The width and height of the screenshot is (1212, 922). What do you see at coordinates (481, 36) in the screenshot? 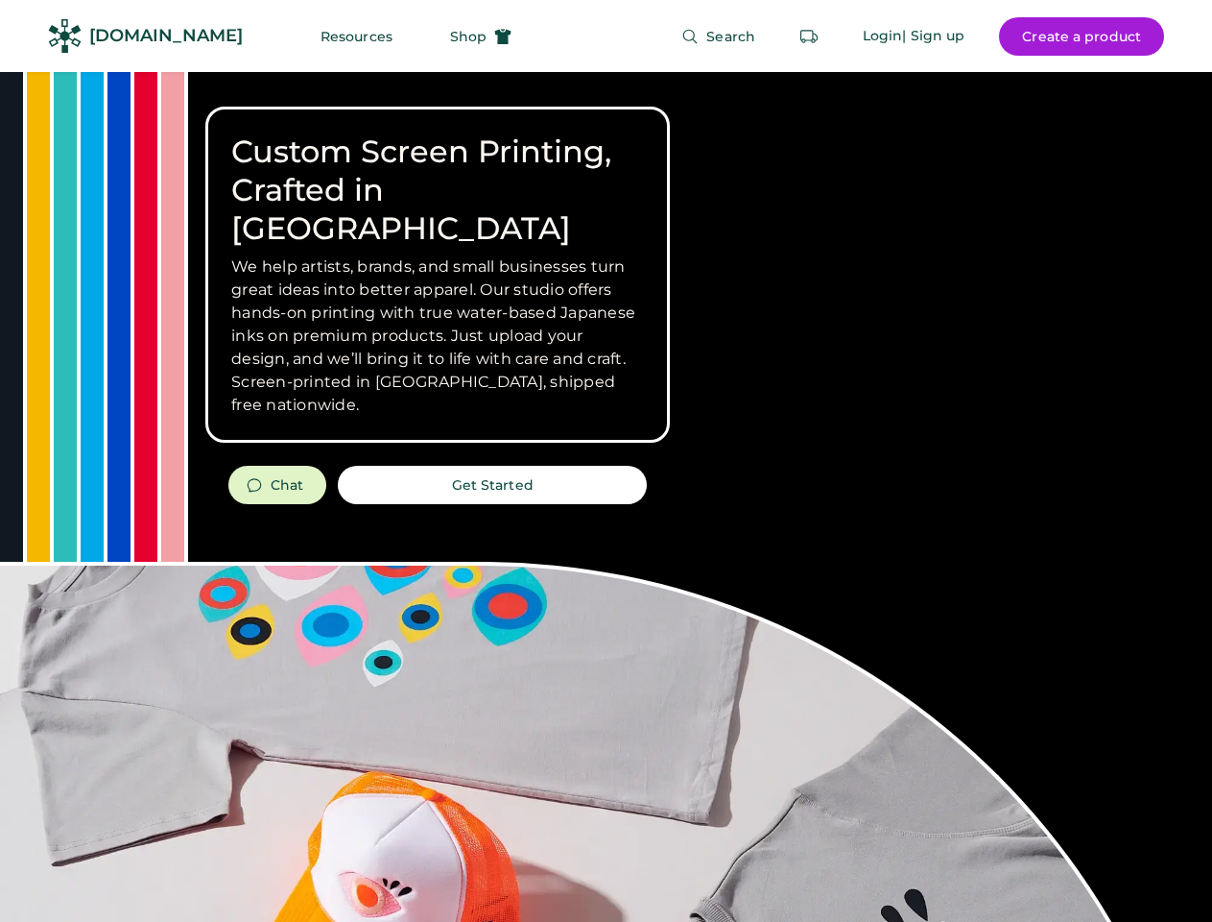
I see `button: Shop` at bounding box center [481, 36].